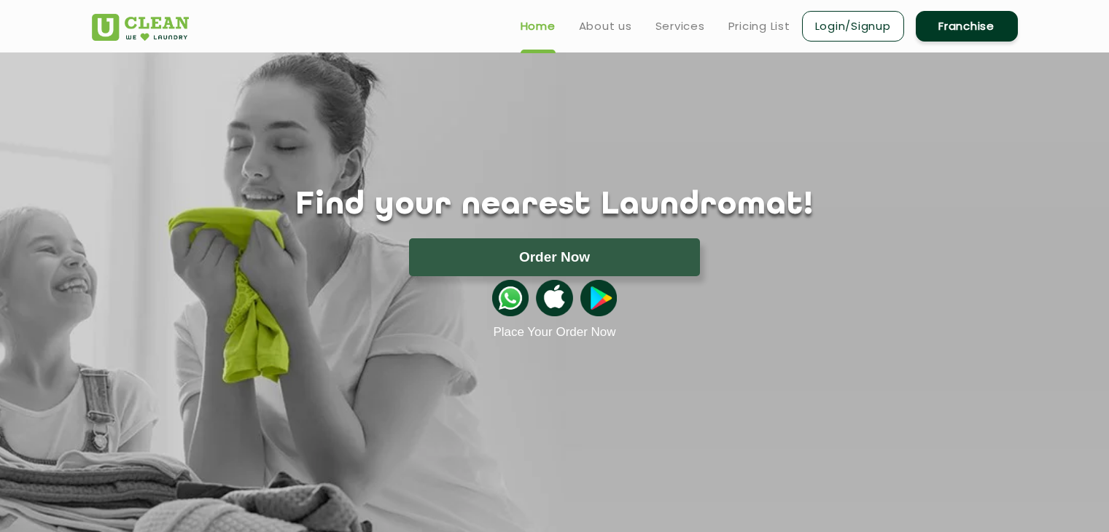 This screenshot has height=532, width=1109. I want to click on a: Pricing List, so click(759, 26).